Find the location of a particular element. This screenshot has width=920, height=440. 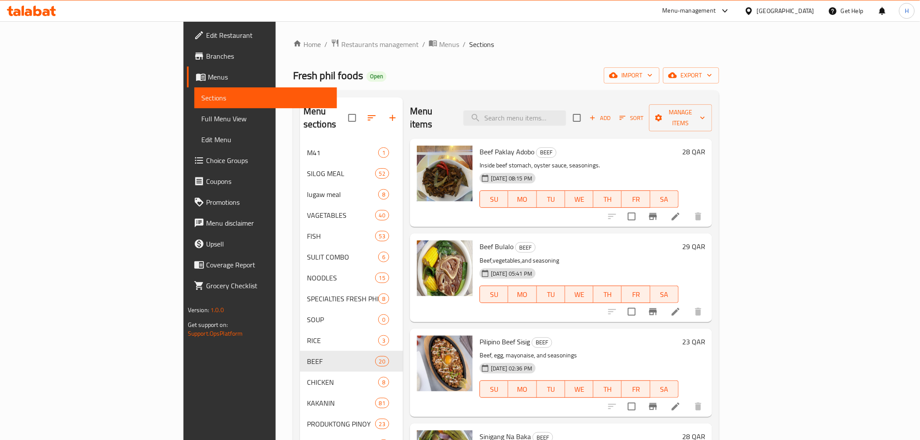

span: 1 is located at coordinates (383, 153).